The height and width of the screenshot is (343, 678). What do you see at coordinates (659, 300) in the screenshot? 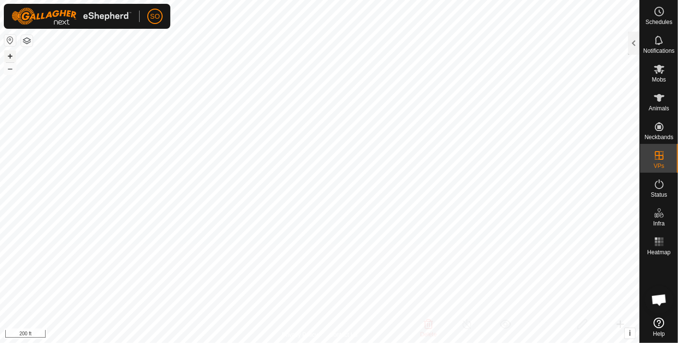
I see `div: Open chat` at bounding box center [659, 300].